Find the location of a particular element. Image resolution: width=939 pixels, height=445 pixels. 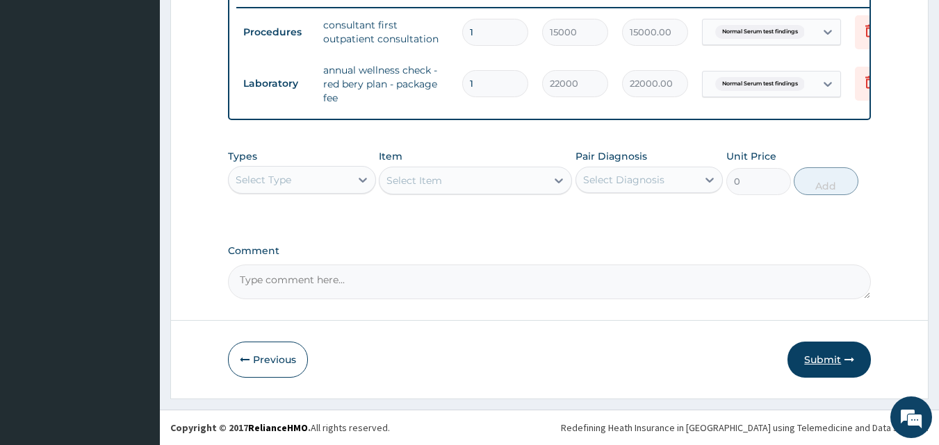

button: Previous is located at coordinates (267, 360).